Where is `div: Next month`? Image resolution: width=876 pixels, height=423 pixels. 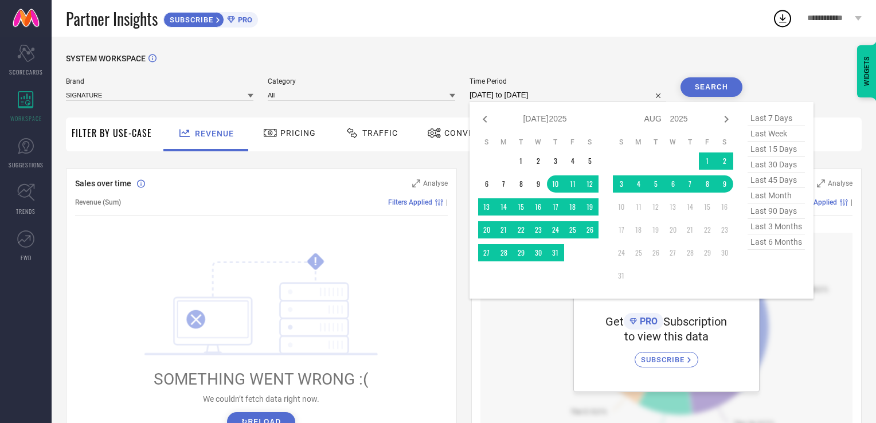 div: Next month is located at coordinates (726, 119).